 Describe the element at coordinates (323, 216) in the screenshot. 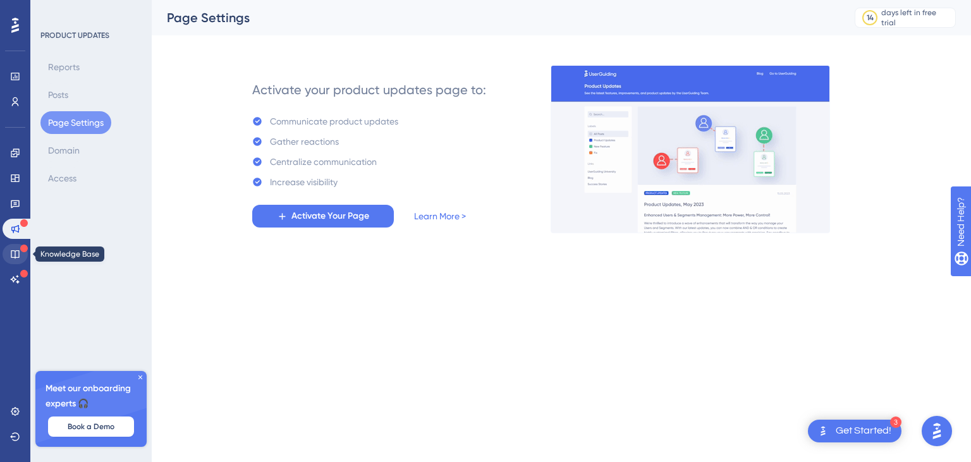

I see `button: Activate Your Page` at that location.